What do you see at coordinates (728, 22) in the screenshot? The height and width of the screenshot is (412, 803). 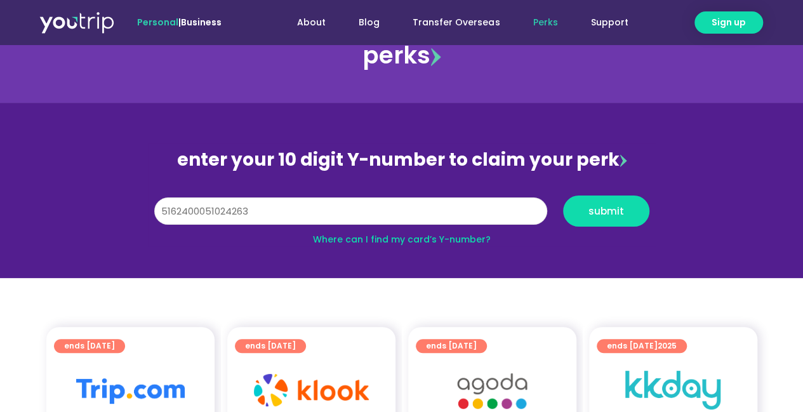 I see `a: Sign up` at bounding box center [728, 22].